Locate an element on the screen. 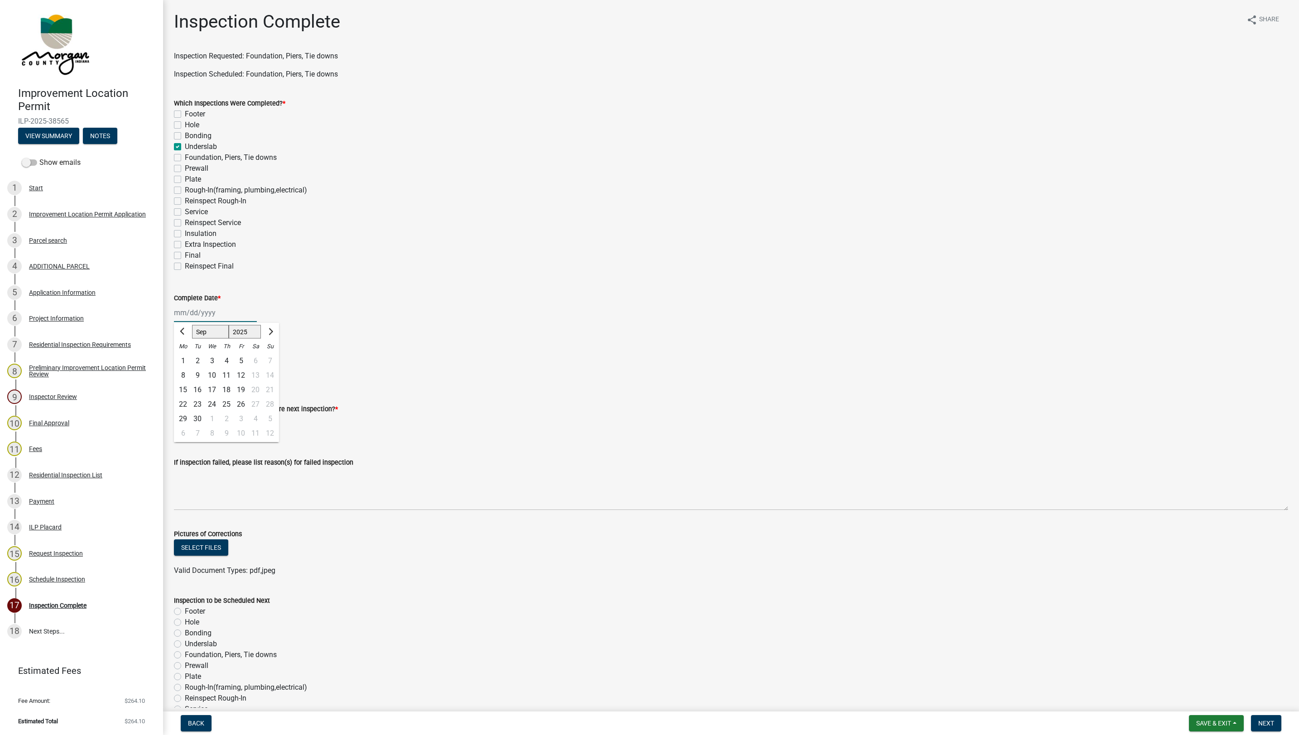 This screenshot has width=1299, height=735. wm-modal-confirm: Summary is located at coordinates (48, 136).